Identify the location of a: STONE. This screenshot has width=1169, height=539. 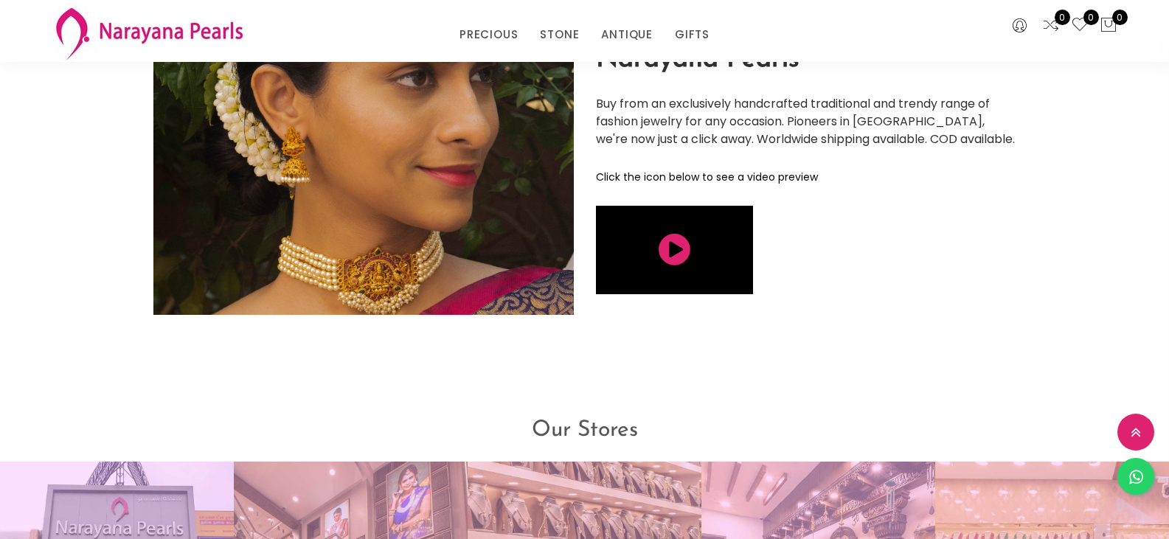
(559, 35).